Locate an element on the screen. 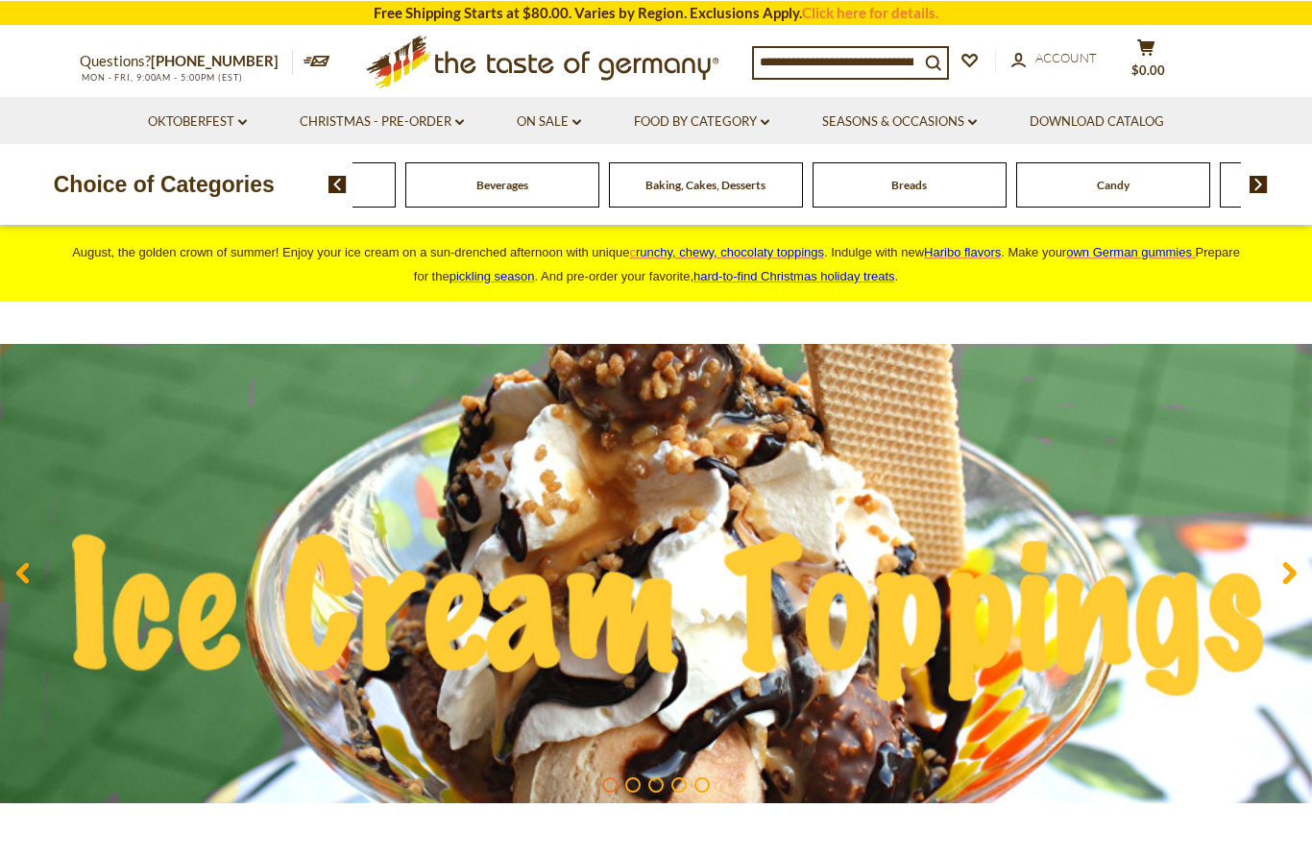 The image size is (1312, 857). button: $0.00 is located at coordinates (1146, 61).